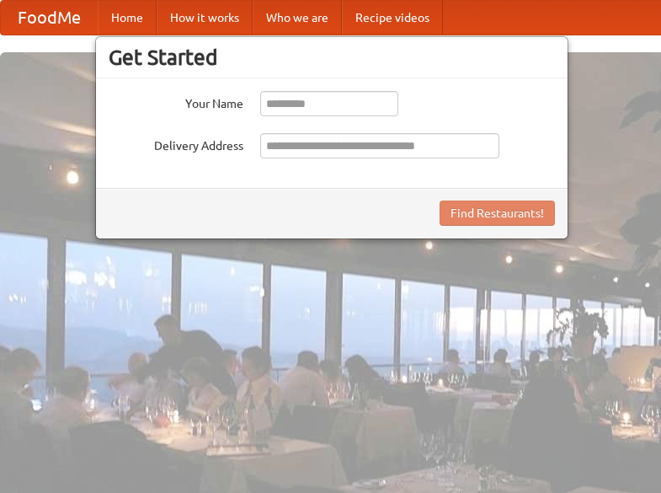 This screenshot has height=493, width=661. Describe the element at coordinates (127, 18) in the screenshot. I see `a: Home` at that location.